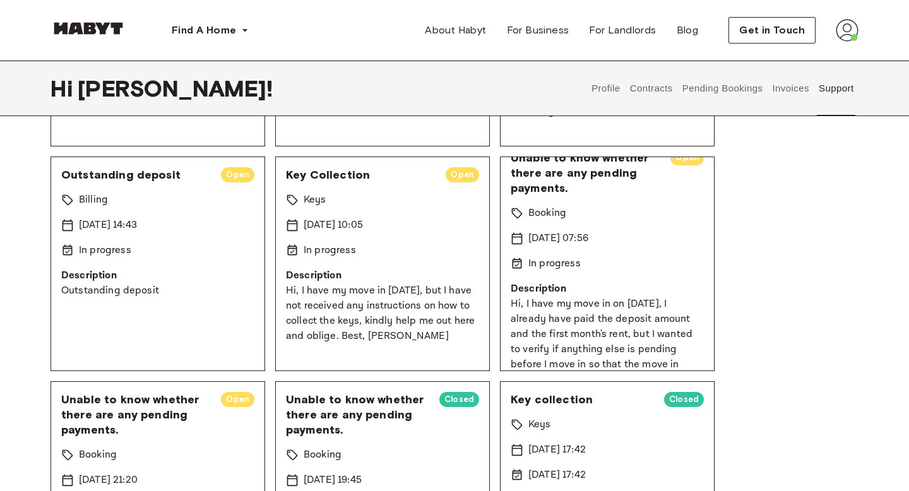 The image size is (909, 491). I want to click on button: Support, so click(836, 88).